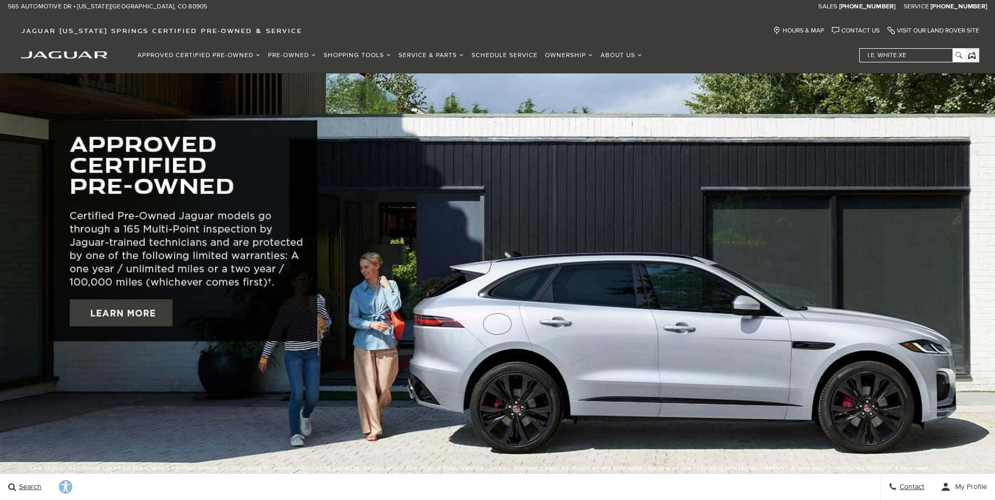 This screenshot has width=995, height=500. I want to click on span: Sales, so click(828, 6).